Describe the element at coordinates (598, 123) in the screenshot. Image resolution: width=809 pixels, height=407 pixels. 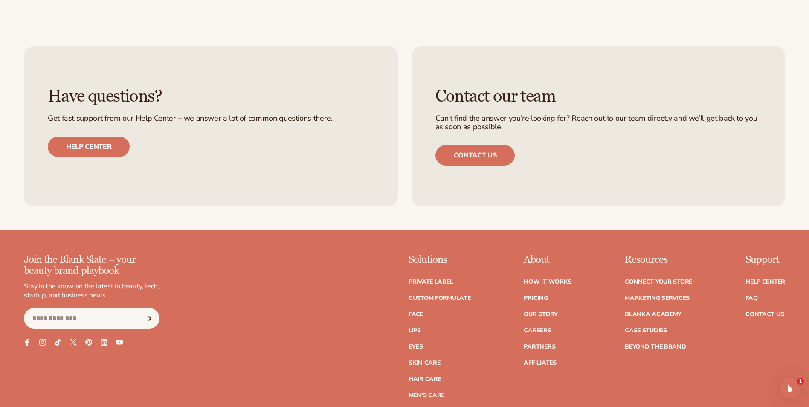
I see `p: Can’t find the answer you’re looking for? Reach out to our team directly and we’ll get back to yo...` at that location.